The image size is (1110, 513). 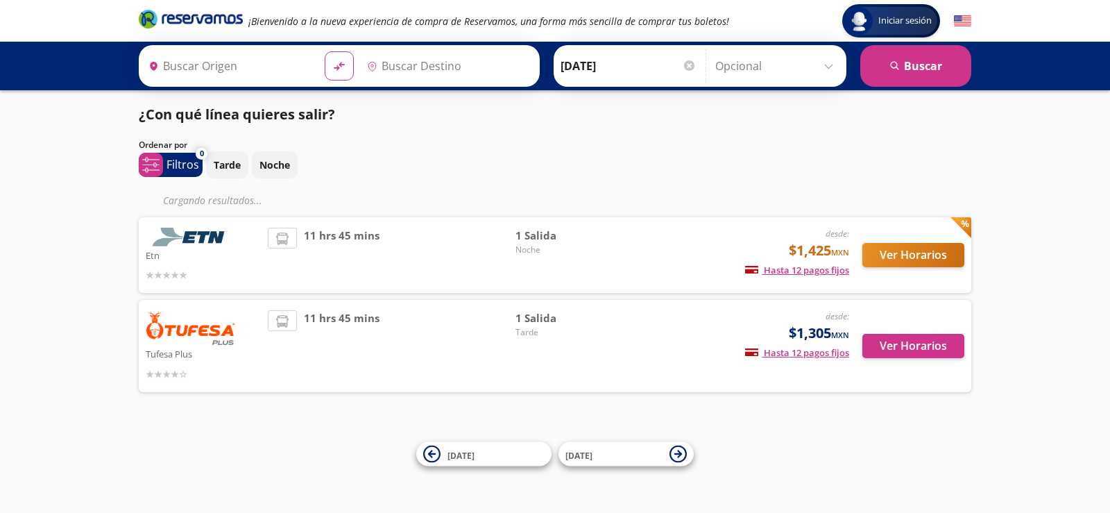 What do you see at coordinates (191, 327) in the screenshot?
I see `img: Tufesa Plus` at bounding box center [191, 327].